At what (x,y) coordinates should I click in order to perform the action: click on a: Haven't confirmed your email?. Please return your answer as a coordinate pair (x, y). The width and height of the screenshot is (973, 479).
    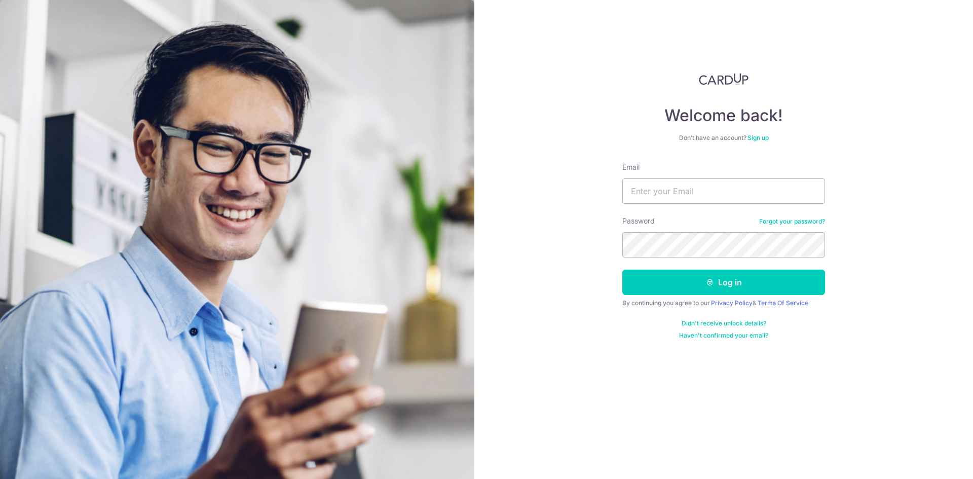
    Looking at the image, I should click on (724, 336).